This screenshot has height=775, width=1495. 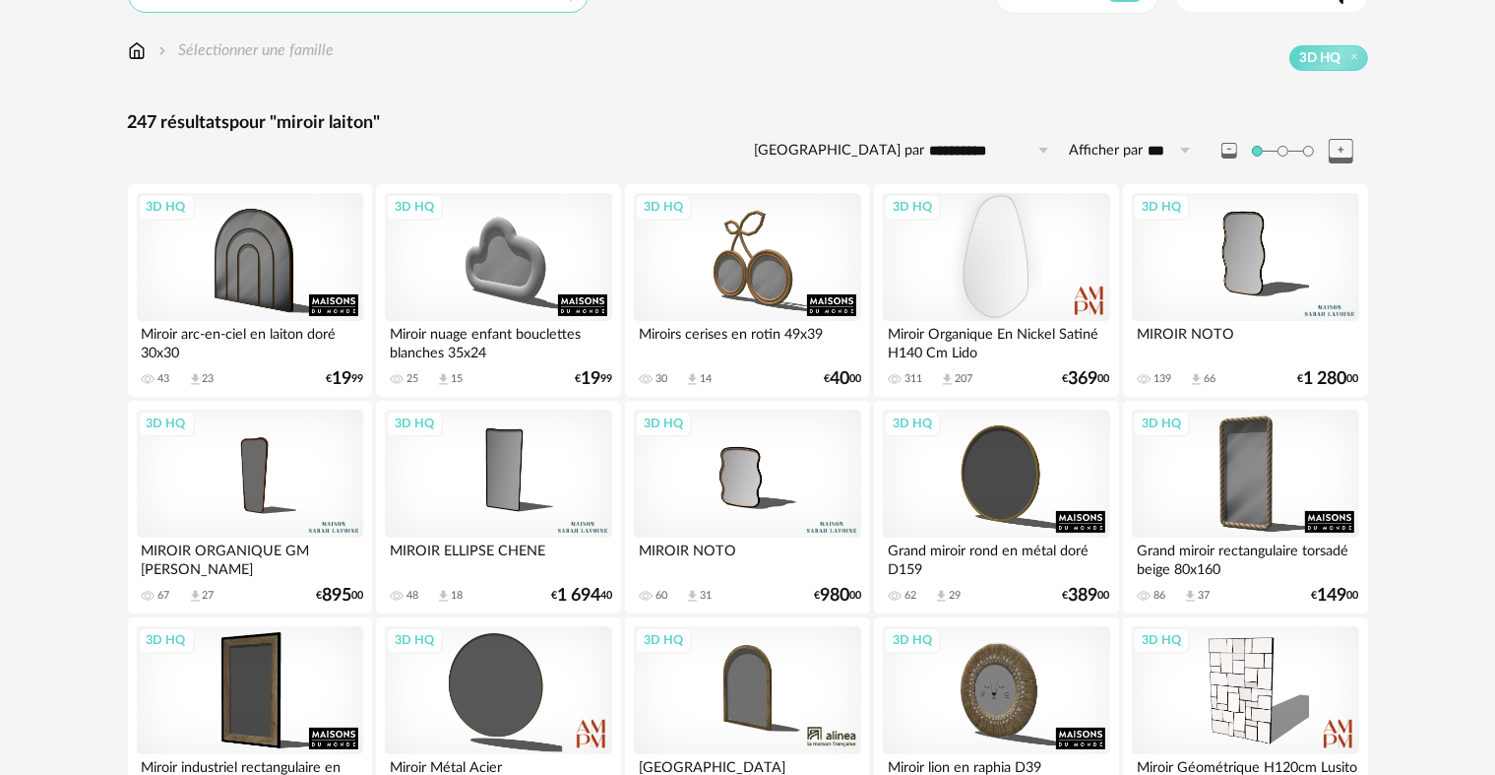 What do you see at coordinates (747, 341) in the screenshot?
I see `div: Miroirs cerises en rotin 49x39` at bounding box center [747, 341].